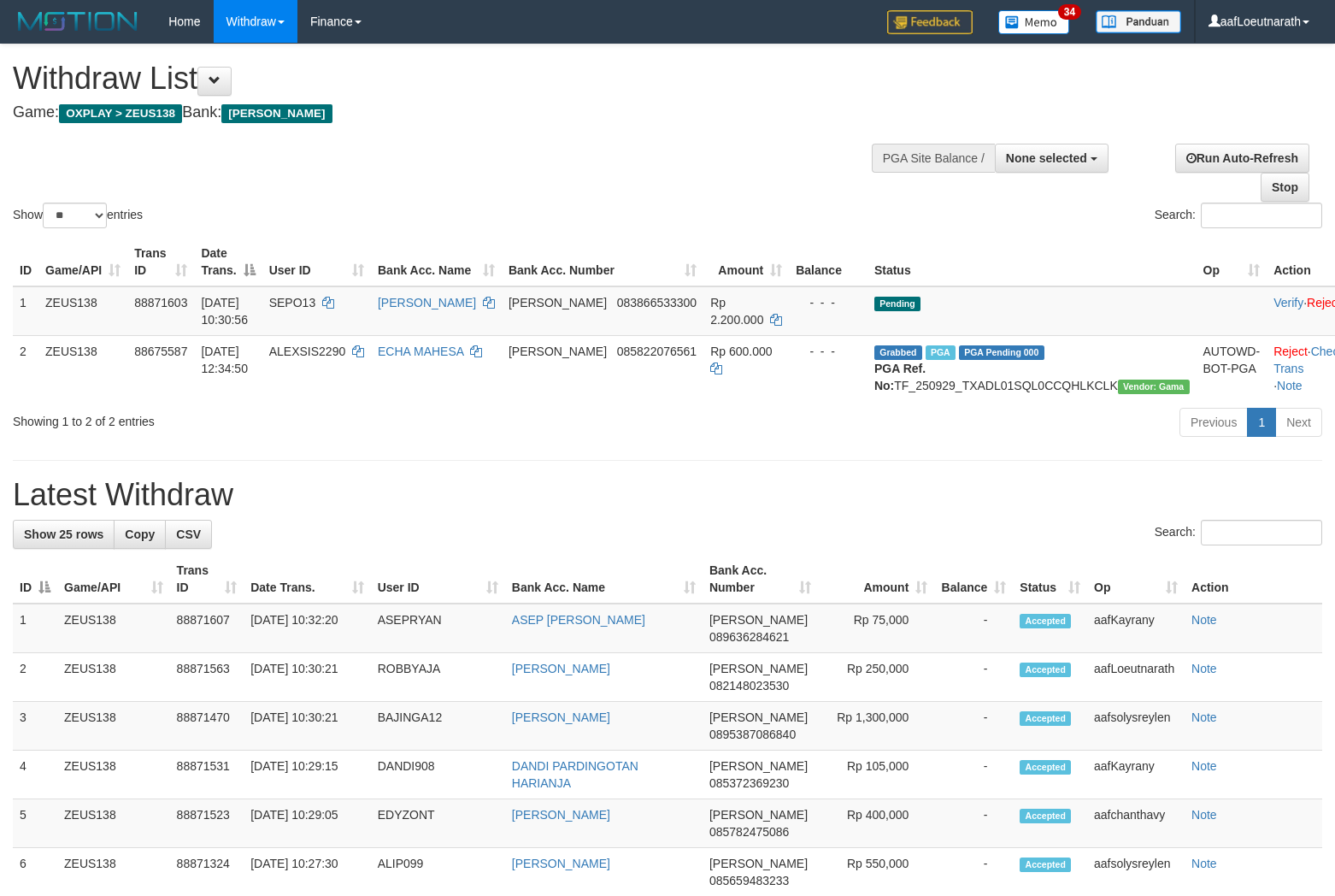  What do you see at coordinates (1284, 187) in the screenshot?
I see `a: Stop` at bounding box center [1284, 187].